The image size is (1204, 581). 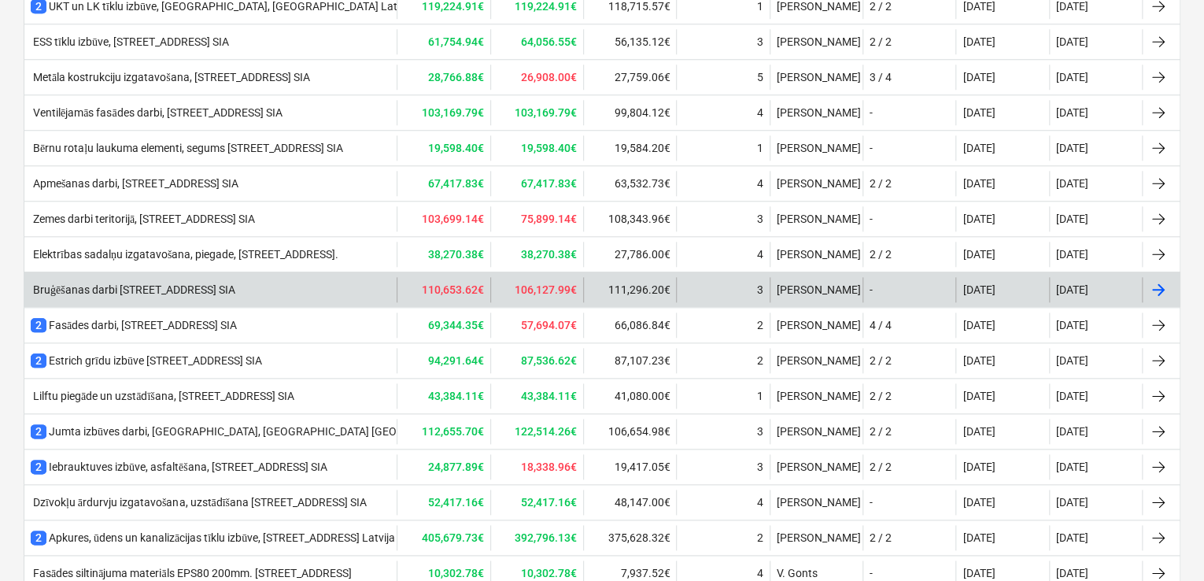 What do you see at coordinates (1165, 543) in the screenshot?
I see `div: Chat Widget` at bounding box center [1165, 543].